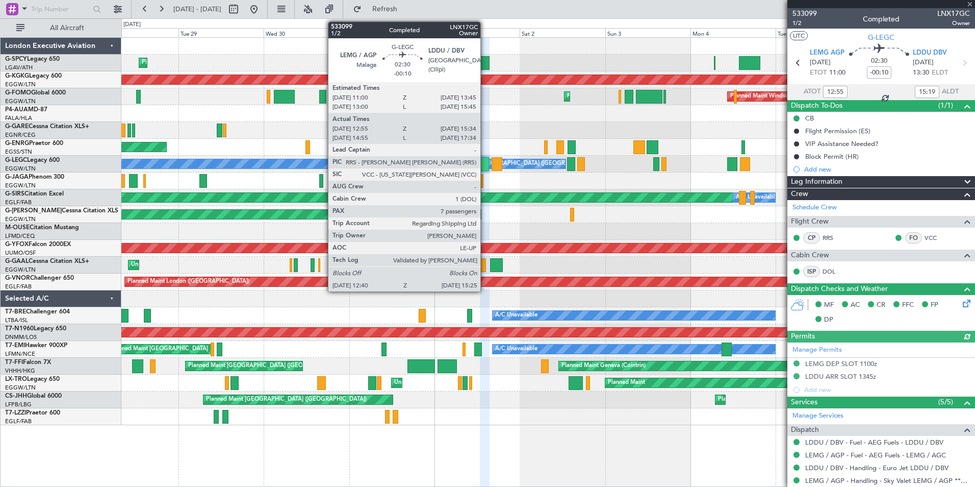 The height and width of the screenshot is (487, 975). Describe the element at coordinates (626, 383) in the screenshot. I see `div: Planned Maint` at that location.